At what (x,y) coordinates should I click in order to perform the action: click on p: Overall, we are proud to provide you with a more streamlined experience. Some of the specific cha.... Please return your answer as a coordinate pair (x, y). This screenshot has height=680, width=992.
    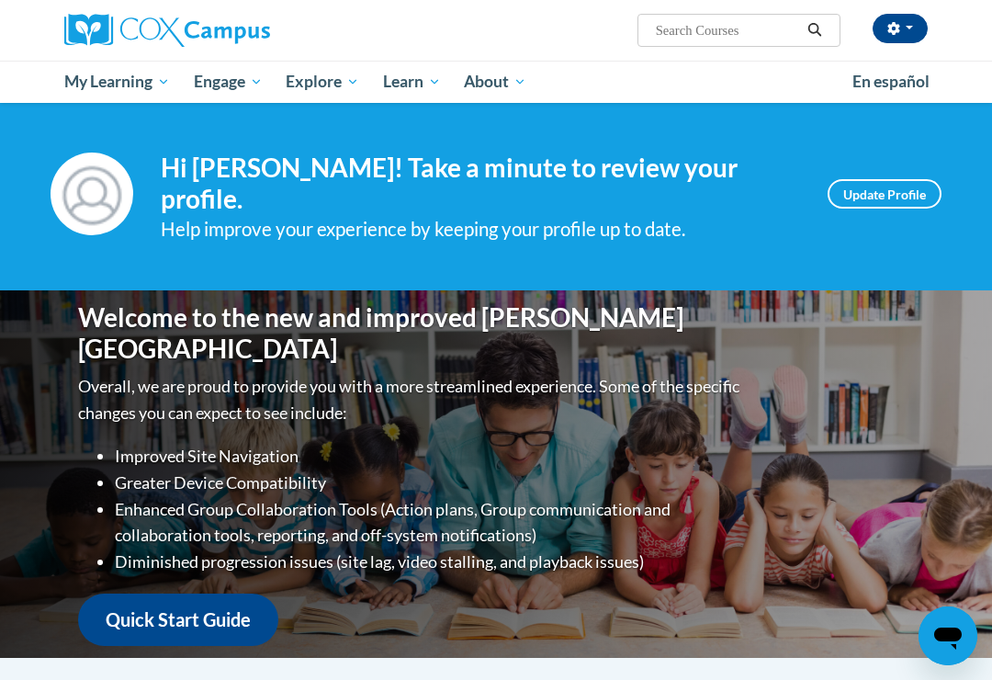
    Looking at the image, I should click on (411, 400).